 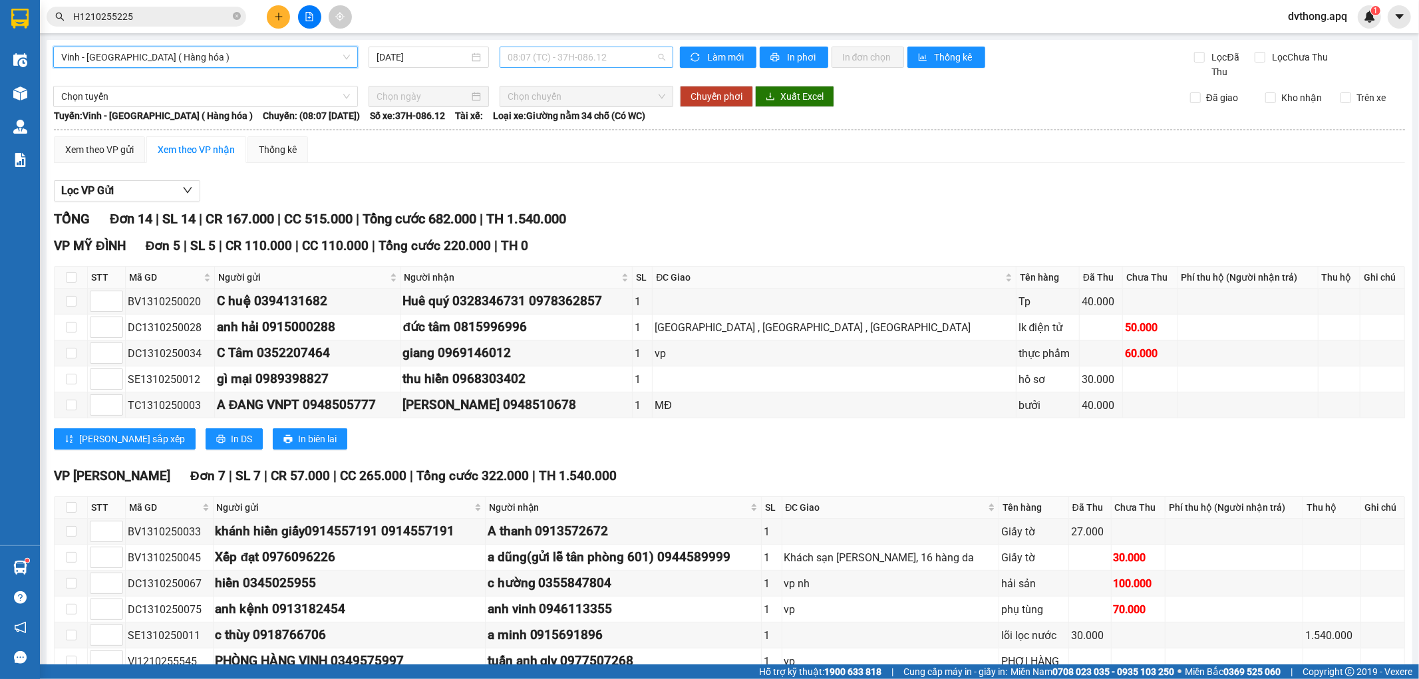 I want to click on div: khánh hiền giấy0914557191 0914557191, so click(x=349, y=531).